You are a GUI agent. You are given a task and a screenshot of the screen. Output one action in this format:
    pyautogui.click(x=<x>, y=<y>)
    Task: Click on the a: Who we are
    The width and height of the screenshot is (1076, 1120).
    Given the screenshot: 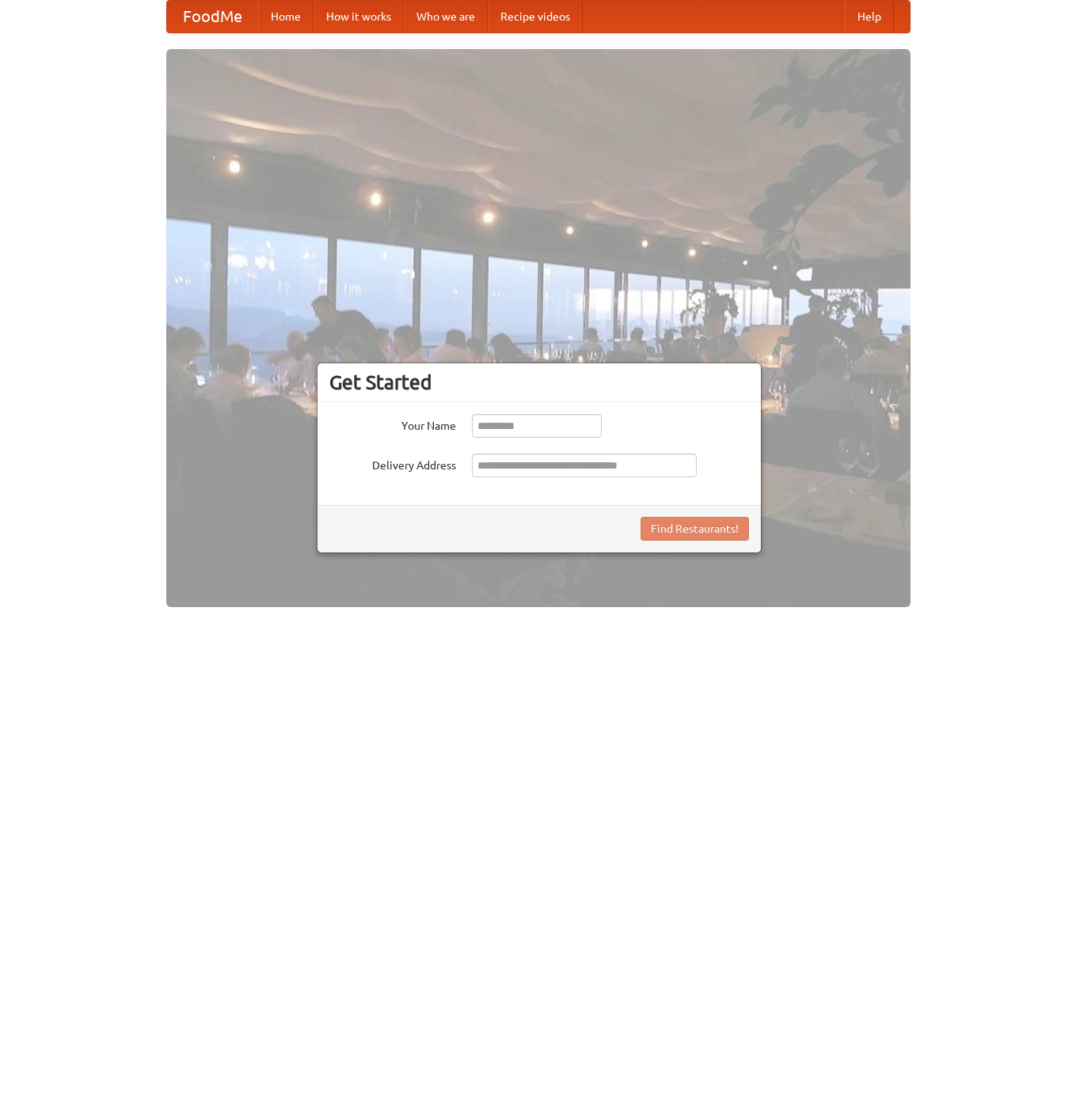 What is the action you would take?
    pyautogui.click(x=445, y=16)
    